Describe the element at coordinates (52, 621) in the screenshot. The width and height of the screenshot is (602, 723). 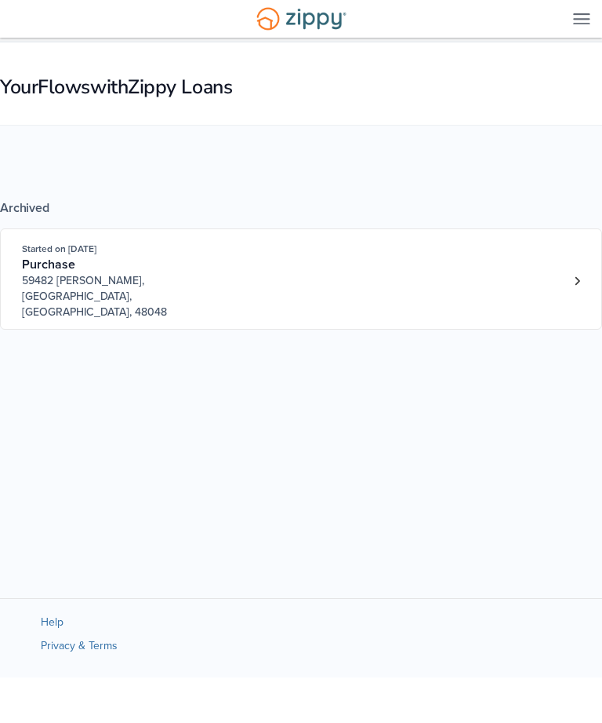
I see `a: Help` at that location.